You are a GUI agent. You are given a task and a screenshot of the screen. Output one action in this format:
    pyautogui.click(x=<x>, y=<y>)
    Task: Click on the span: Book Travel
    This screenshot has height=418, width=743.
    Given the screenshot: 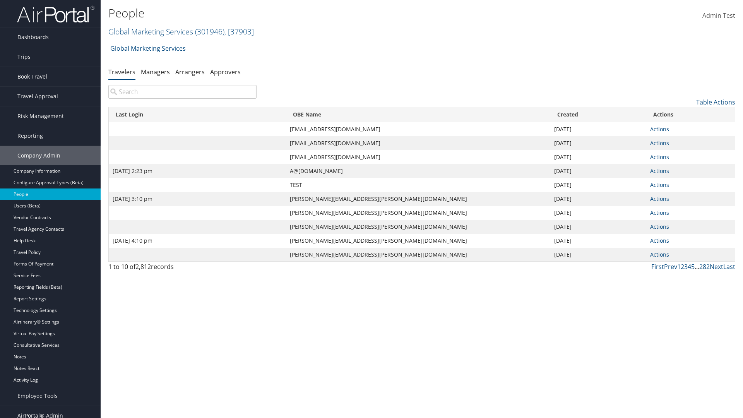 What is the action you would take?
    pyautogui.click(x=32, y=77)
    